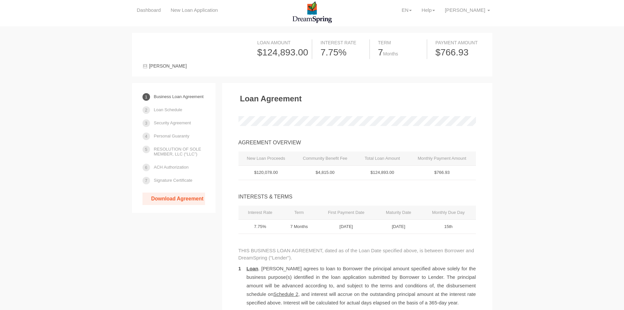 The width and height of the screenshot is (624, 310). What do you see at coordinates (180, 151) in the screenshot?
I see `a: RESOLUTION OF SOLE MEMBER, LLC (“LLC”)` at bounding box center [180, 151].